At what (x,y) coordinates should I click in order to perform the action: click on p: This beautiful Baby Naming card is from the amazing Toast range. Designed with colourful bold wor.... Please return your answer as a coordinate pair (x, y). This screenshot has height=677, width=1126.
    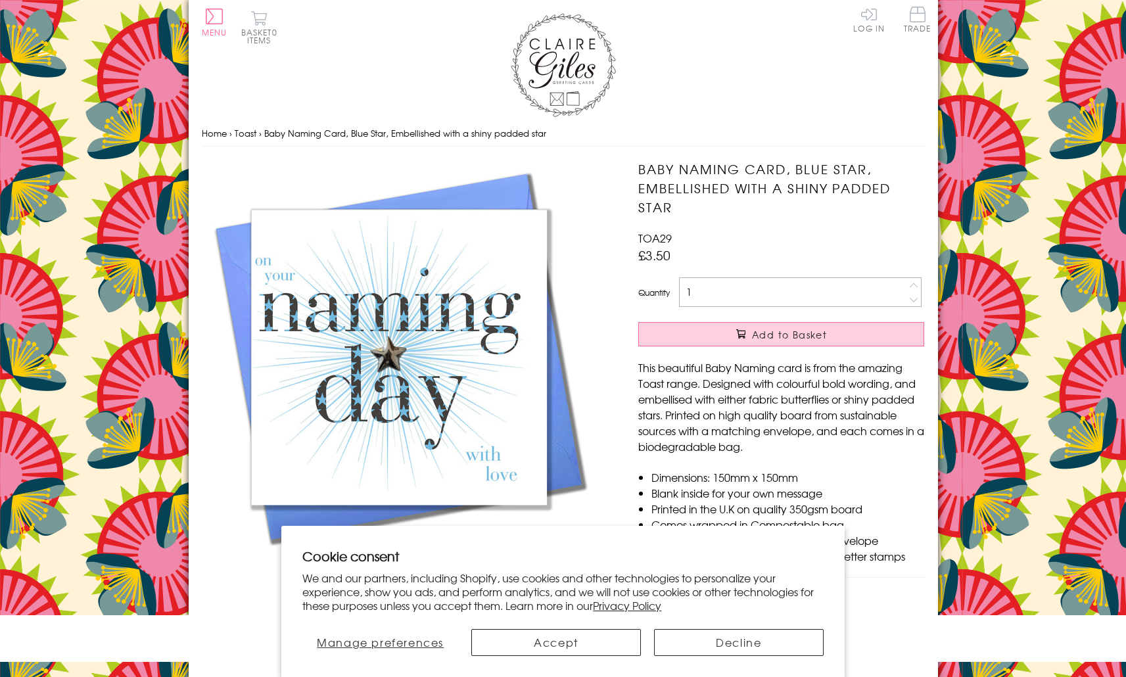
    Looking at the image, I should click on (781, 407).